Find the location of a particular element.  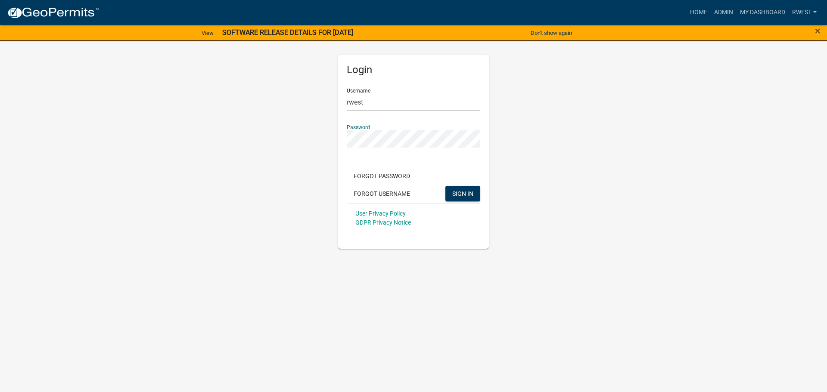

button: Forgot Password is located at coordinates (381, 176).